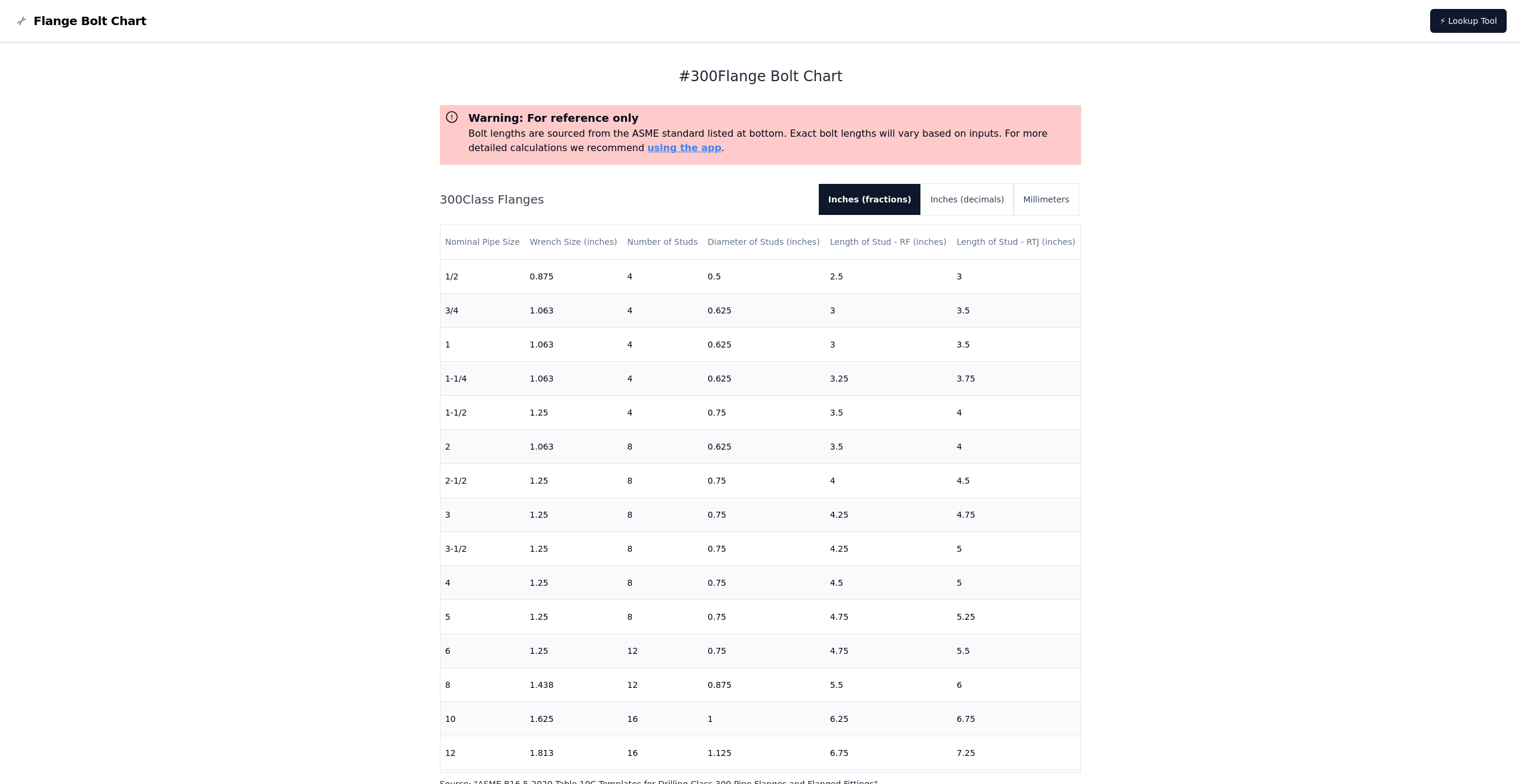 This screenshot has height=784, width=1521. Describe the element at coordinates (625, 199) in the screenshot. I see `h2: 300 Class Flanges` at that location.